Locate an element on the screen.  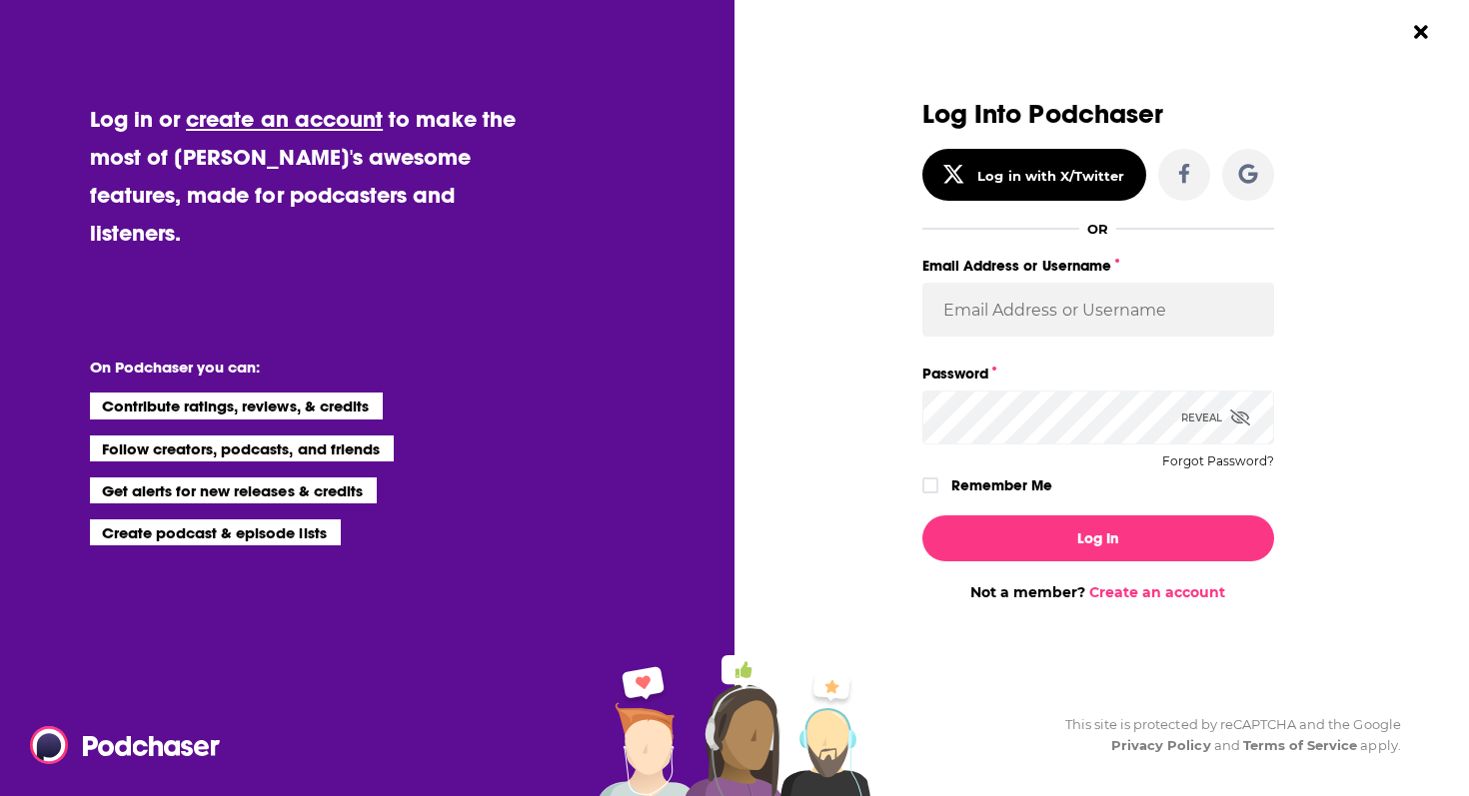
div: Reveal is located at coordinates (1215, 418).